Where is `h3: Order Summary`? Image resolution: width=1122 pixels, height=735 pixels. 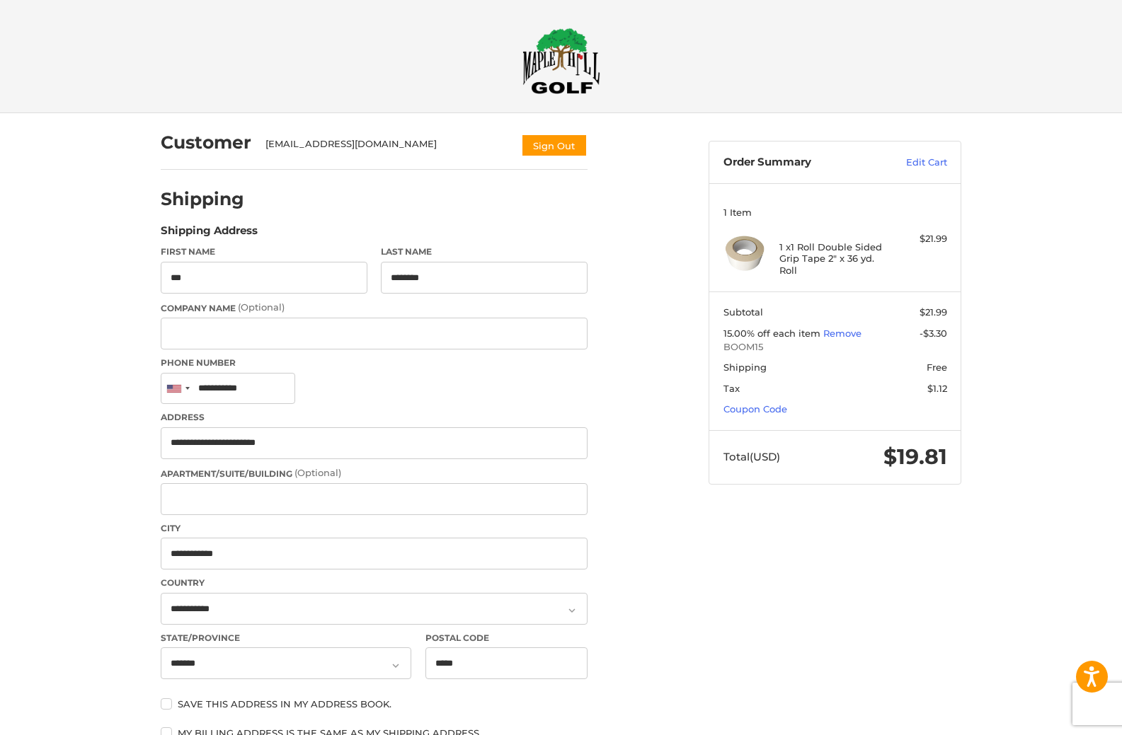 h3: Order Summary is located at coordinates (799, 163).